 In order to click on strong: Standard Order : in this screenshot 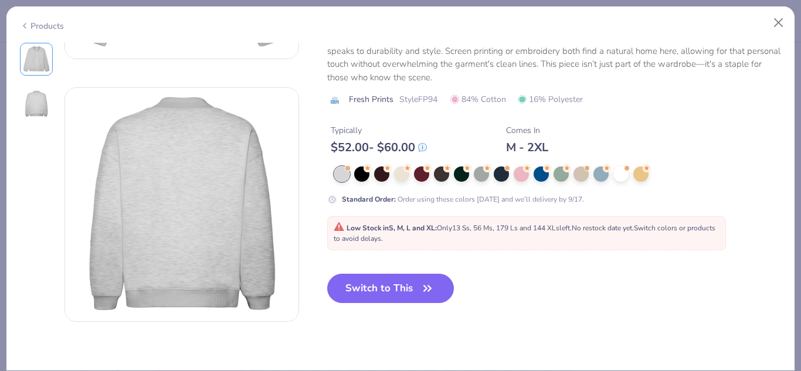, I will do `click(369, 199)`.